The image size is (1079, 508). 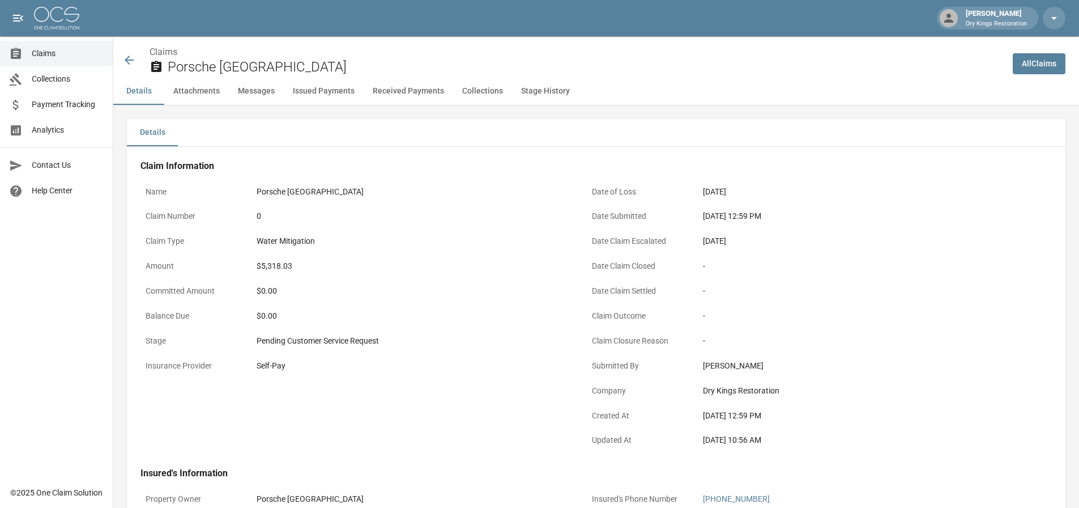 What do you see at coordinates (56, 492) in the screenshot?
I see `div: © 2025 One Claim Solution` at bounding box center [56, 492].